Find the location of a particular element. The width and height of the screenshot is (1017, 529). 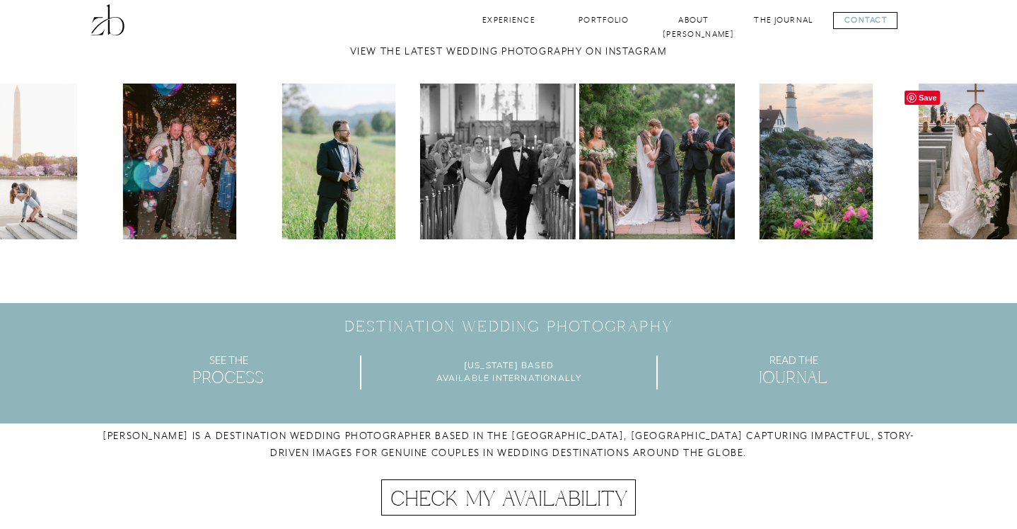

img: This Southern summer heatwave has me thinking about Northern days filled with ocean spray and wil... is located at coordinates (816, 161).